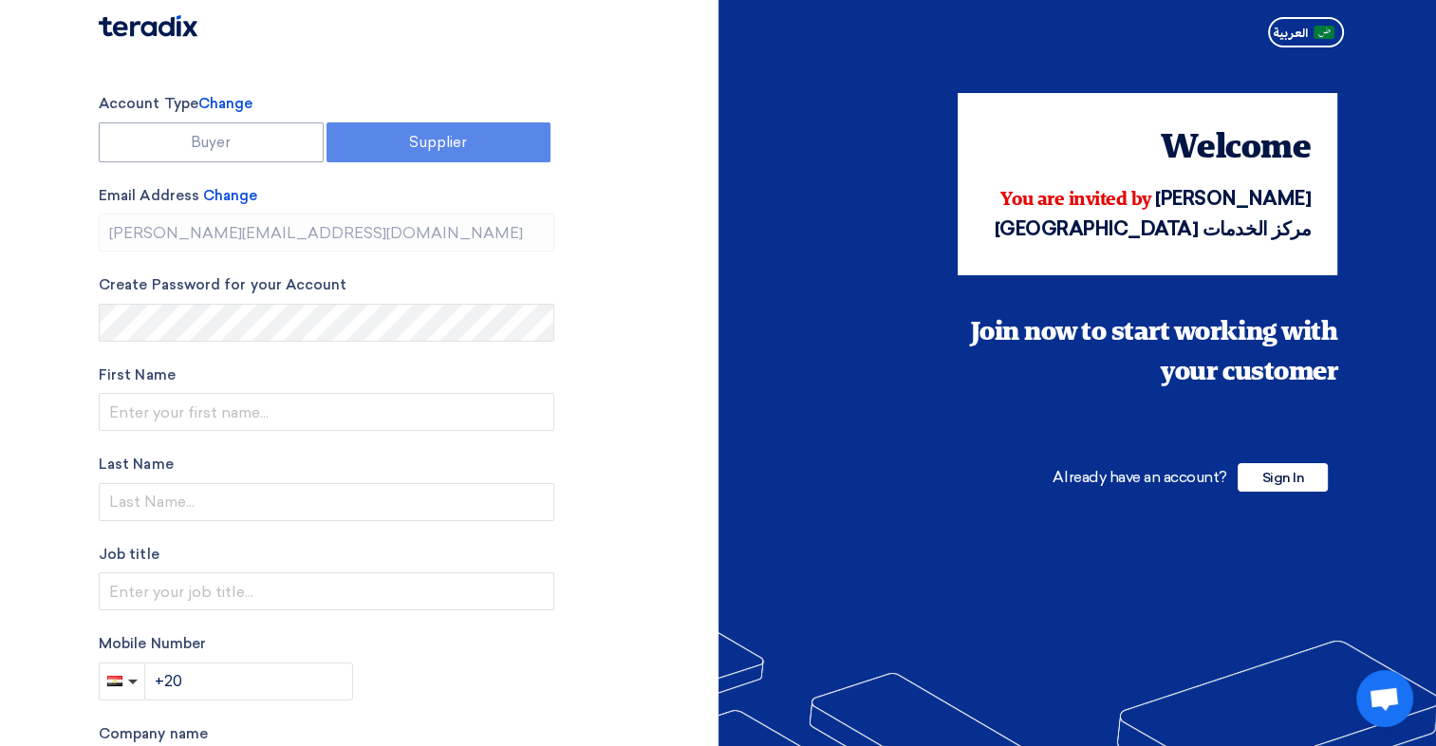  I want to click on button: العربية, so click(1306, 32).